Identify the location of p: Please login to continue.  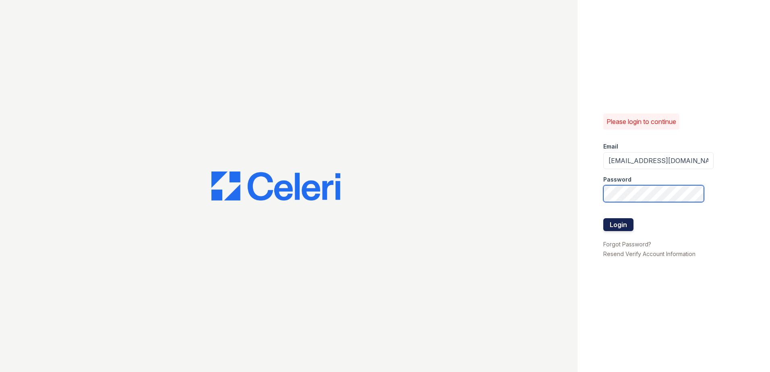
(641, 122).